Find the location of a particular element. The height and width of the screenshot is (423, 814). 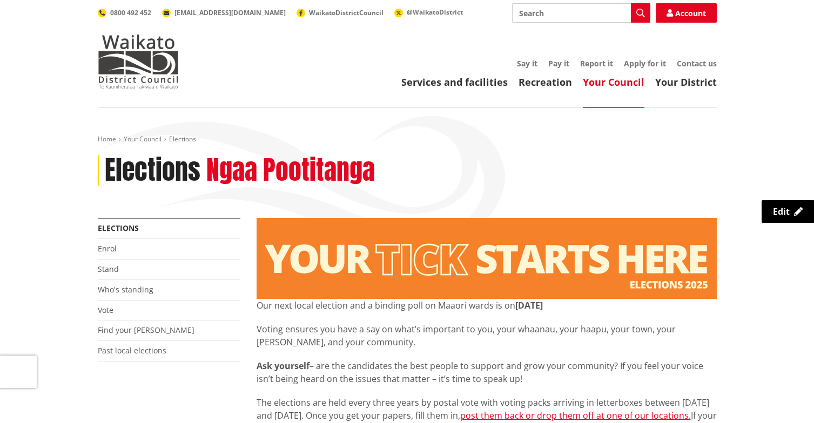

a: Recreation is located at coordinates (545, 82).